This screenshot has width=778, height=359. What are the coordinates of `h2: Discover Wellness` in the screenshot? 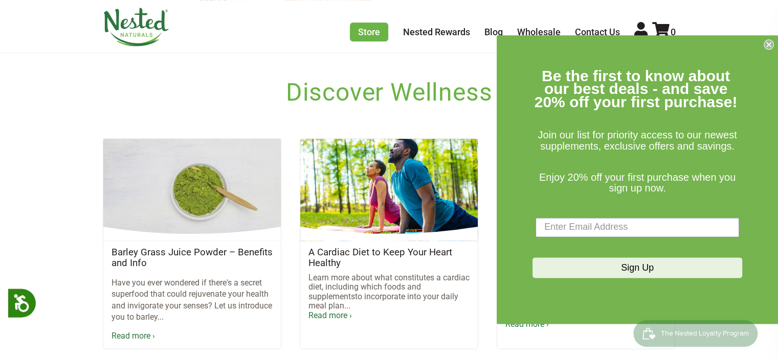 It's located at (389, 93).